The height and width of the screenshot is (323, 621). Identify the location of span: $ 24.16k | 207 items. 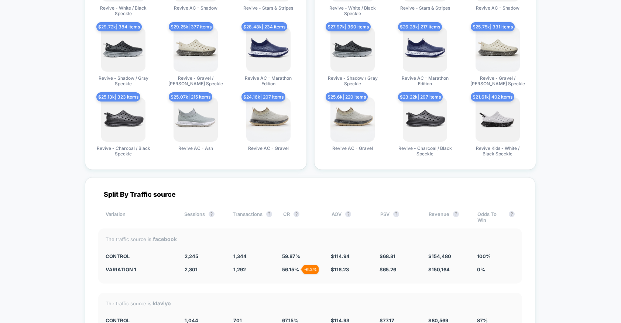
(263, 97).